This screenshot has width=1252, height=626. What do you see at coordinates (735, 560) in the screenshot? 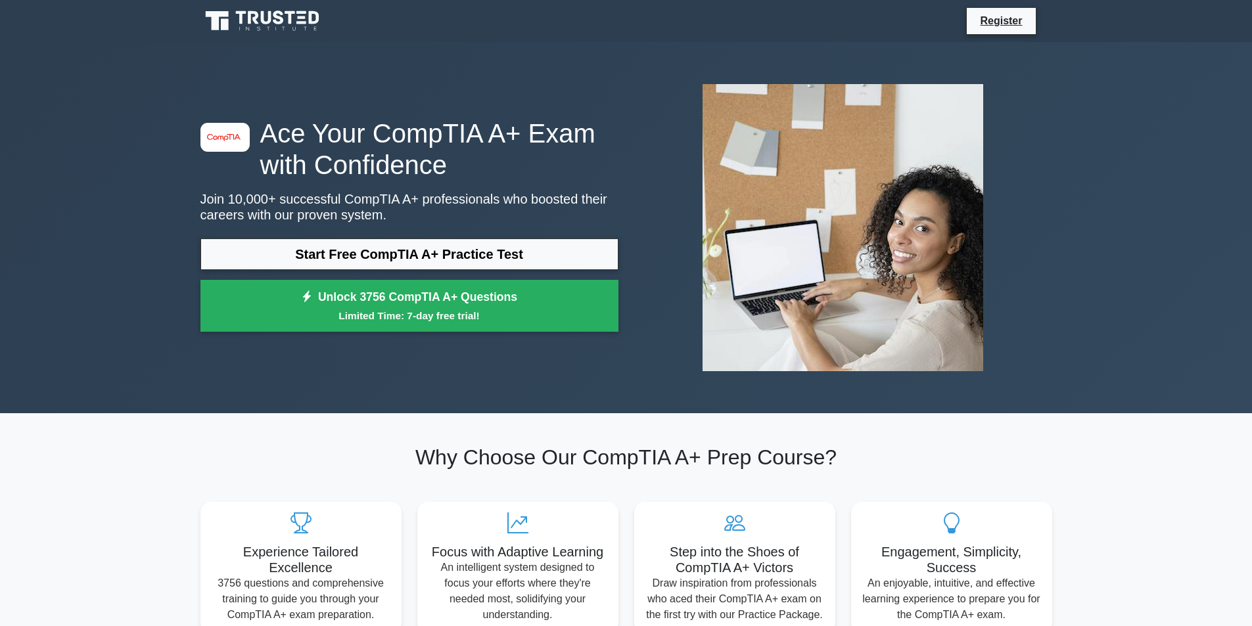
I see `h5: Step into the Shoes of CompTIA A+ Victors` at bounding box center [735, 560].